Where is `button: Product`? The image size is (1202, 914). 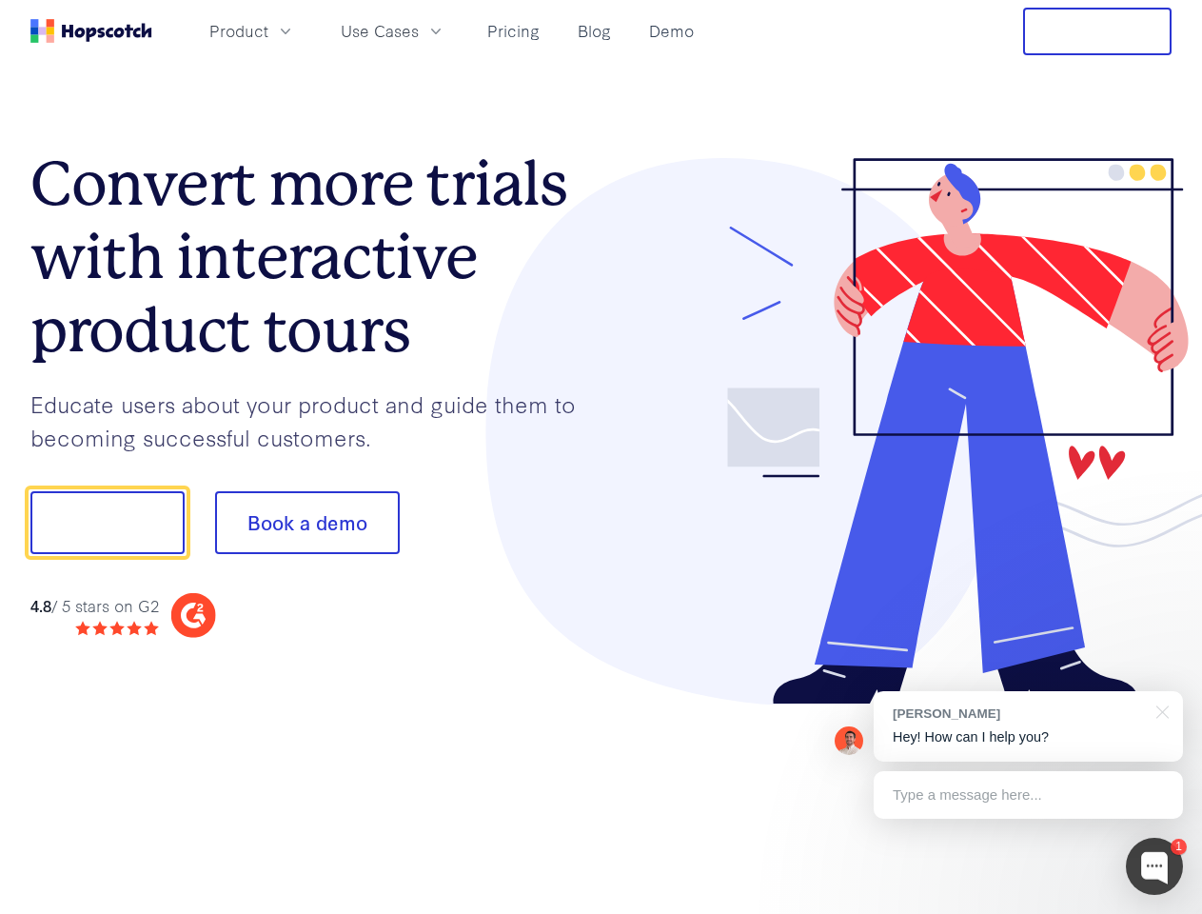 button: Product is located at coordinates (252, 30).